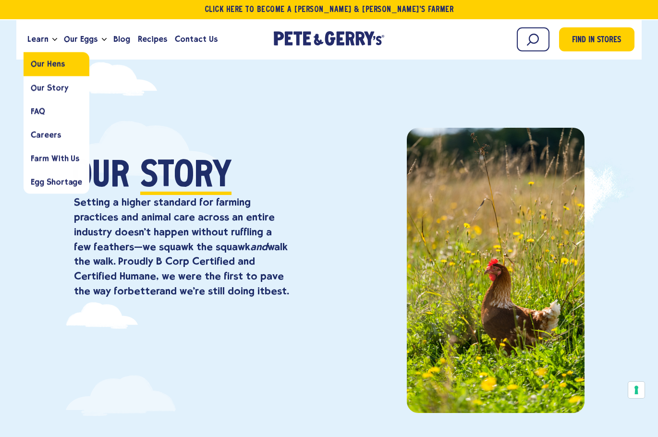  What do you see at coordinates (46, 134) in the screenshot?
I see `span: Careers` at bounding box center [46, 134].